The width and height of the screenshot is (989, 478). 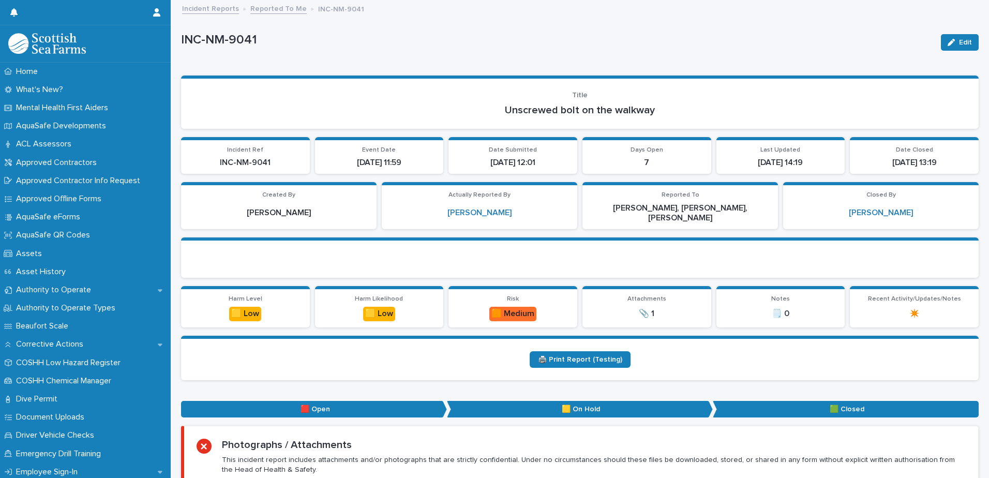 What do you see at coordinates (63, 126) in the screenshot?
I see `p: AquaSafe Developments` at bounding box center [63, 126].